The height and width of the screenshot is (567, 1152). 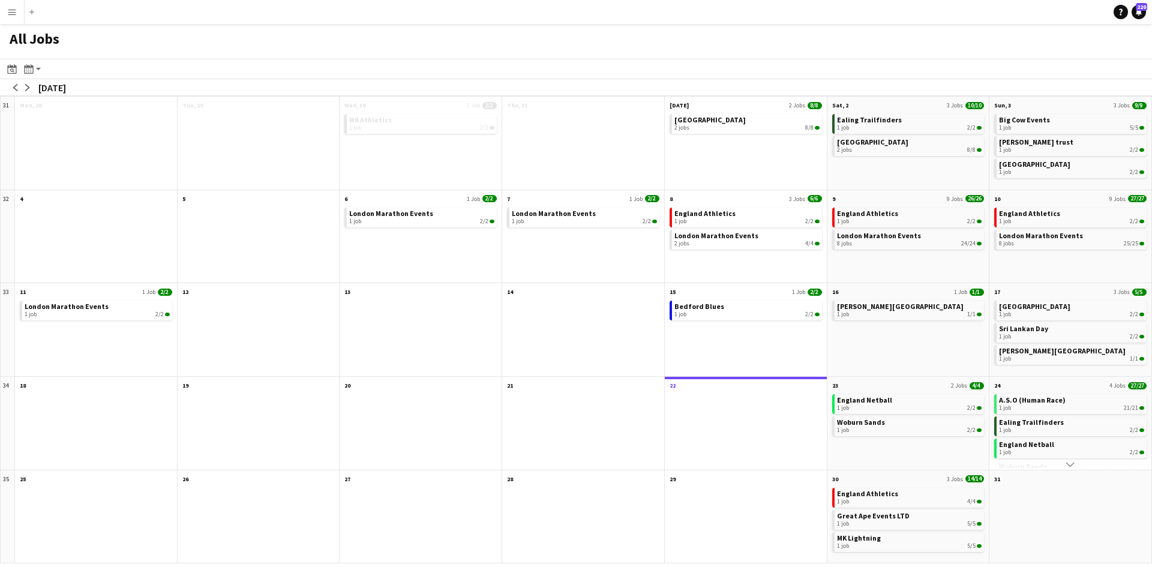 What do you see at coordinates (510, 479) in the screenshot?
I see `span: 28` at bounding box center [510, 479].